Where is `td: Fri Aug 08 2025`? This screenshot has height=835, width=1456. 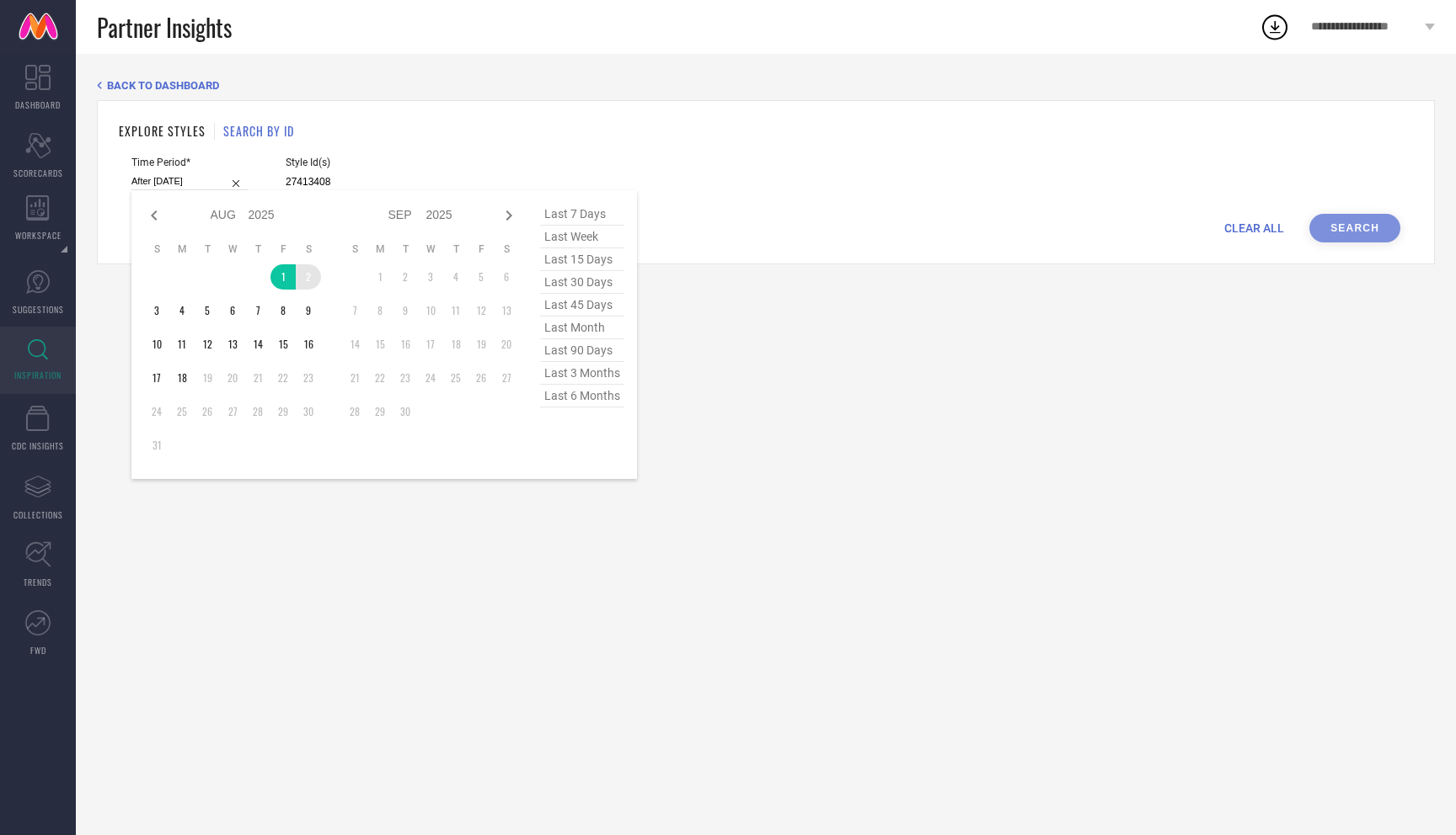 td: Fri Aug 08 2025 is located at coordinates (283, 311).